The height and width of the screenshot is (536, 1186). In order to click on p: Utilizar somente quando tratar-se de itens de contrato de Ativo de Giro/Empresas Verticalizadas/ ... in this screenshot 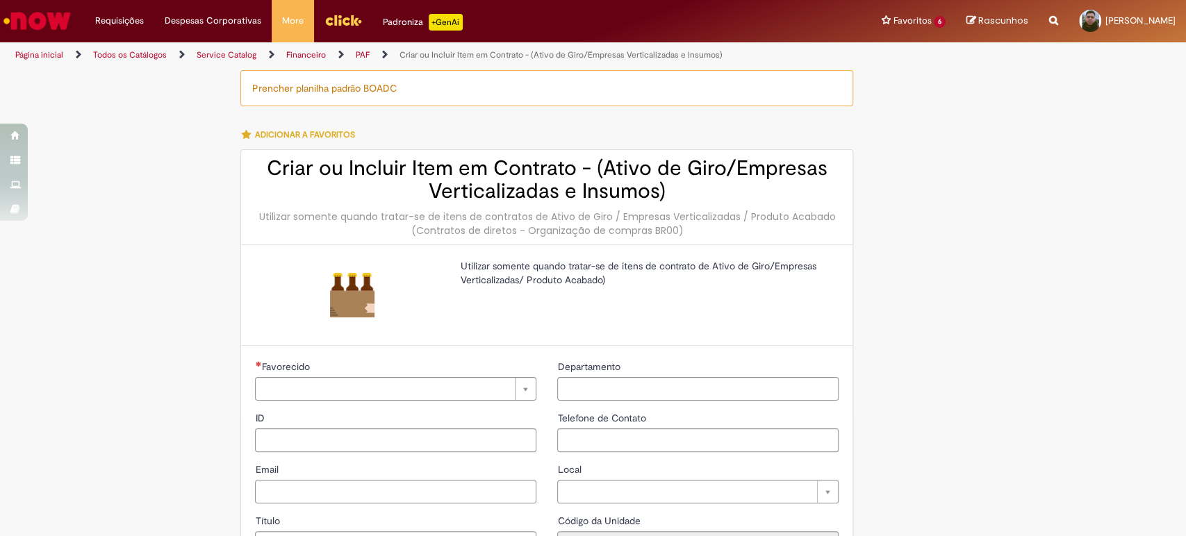, I will do `click(644, 273)`.